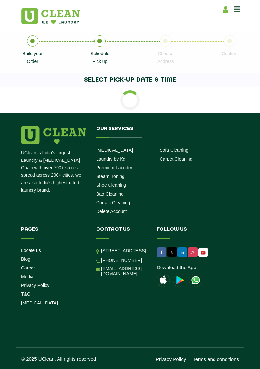 The width and height of the screenshot is (260, 369). What do you see at coordinates (179, 280) in the screenshot?
I see `img: playstoreicon.png` at bounding box center [179, 280].